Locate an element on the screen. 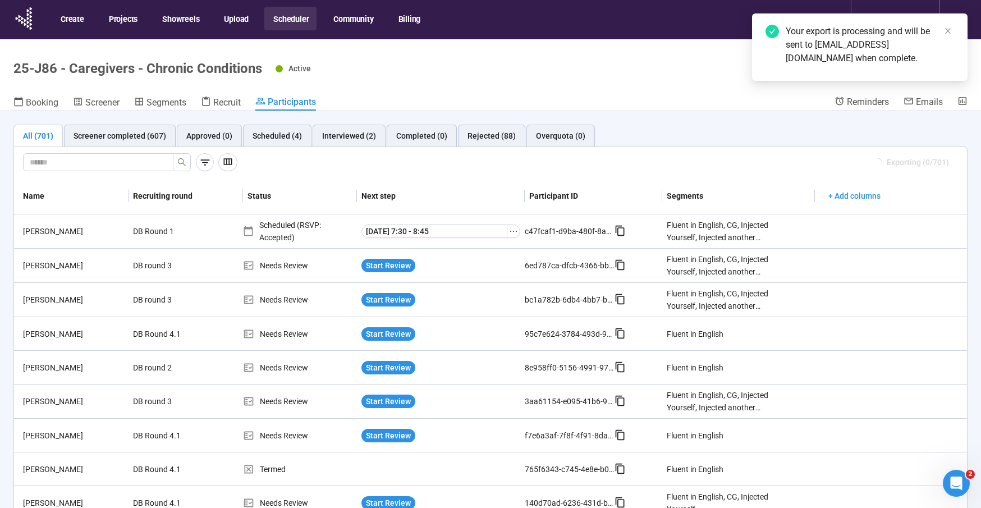  a: Participants is located at coordinates (286, 103).